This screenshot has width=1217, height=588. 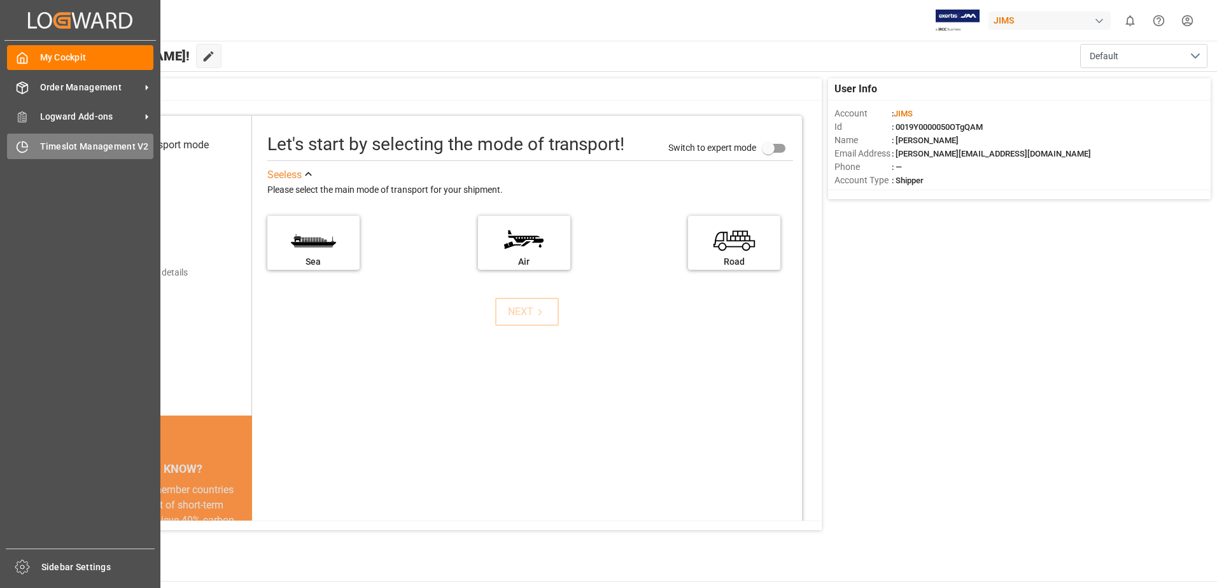 I want to click on img: Exertis%20JAM%20-%20Email%20Logo.jpg_1722504956.jpg, so click(x=957, y=20).